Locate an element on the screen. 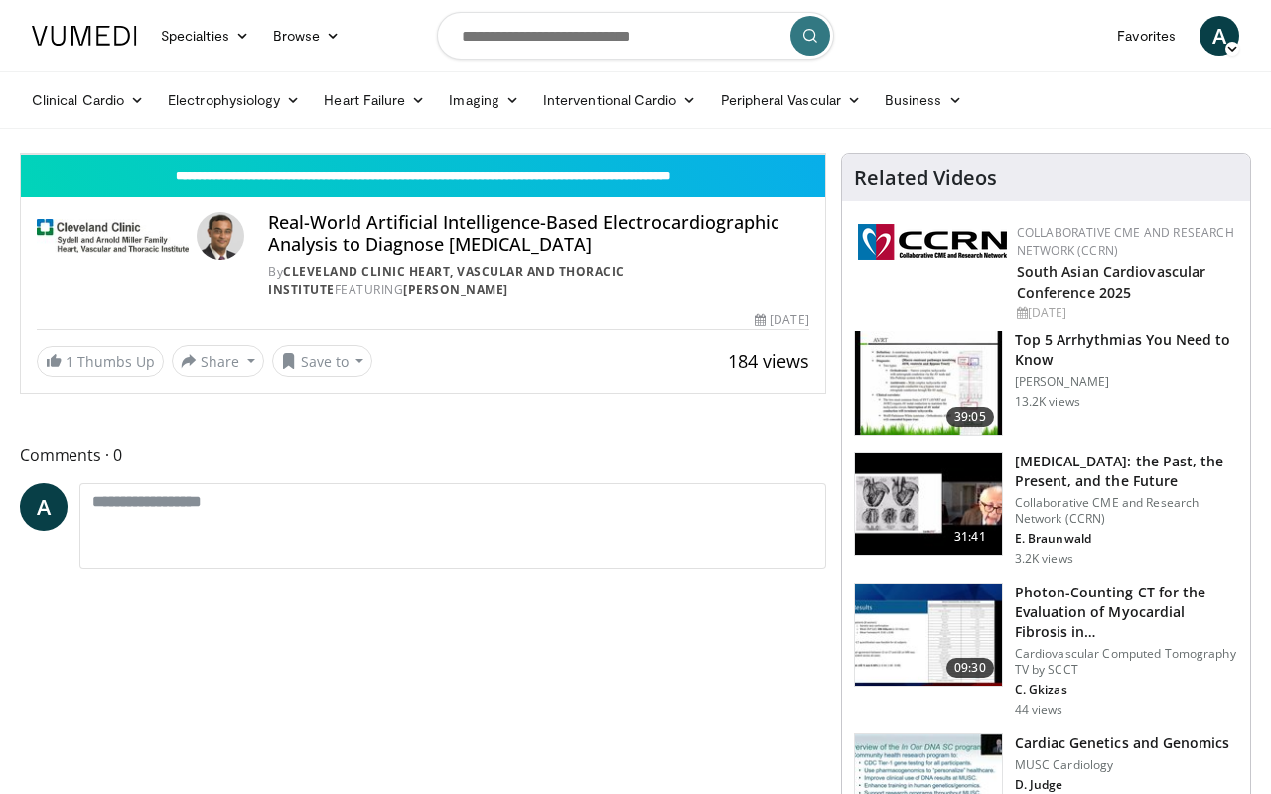  p: Collaborative CME and Research Network (CCRN) is located at coordinates (1126, 511).